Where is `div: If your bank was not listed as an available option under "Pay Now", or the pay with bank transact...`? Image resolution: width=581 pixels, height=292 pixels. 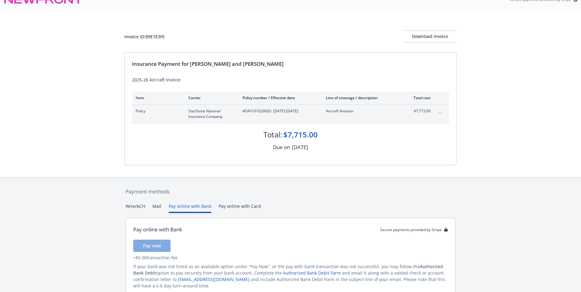
div: If your bank was not listed as an available option under "Pay Now", or the pay with bank transact... is located at coordinates (290, 276).